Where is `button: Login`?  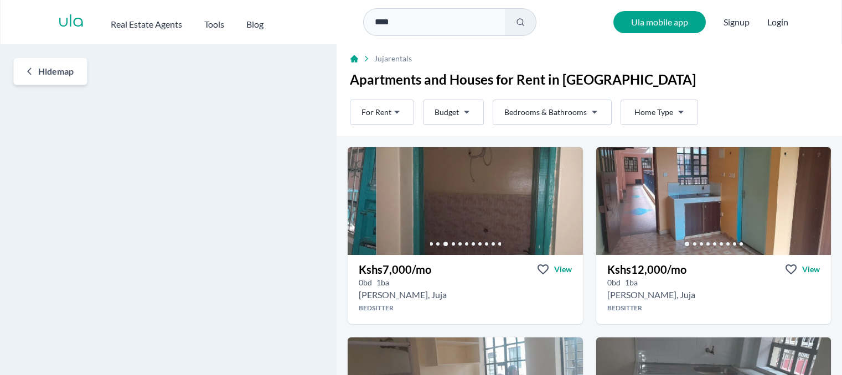
button: Login is located at coordinates (777, 22).